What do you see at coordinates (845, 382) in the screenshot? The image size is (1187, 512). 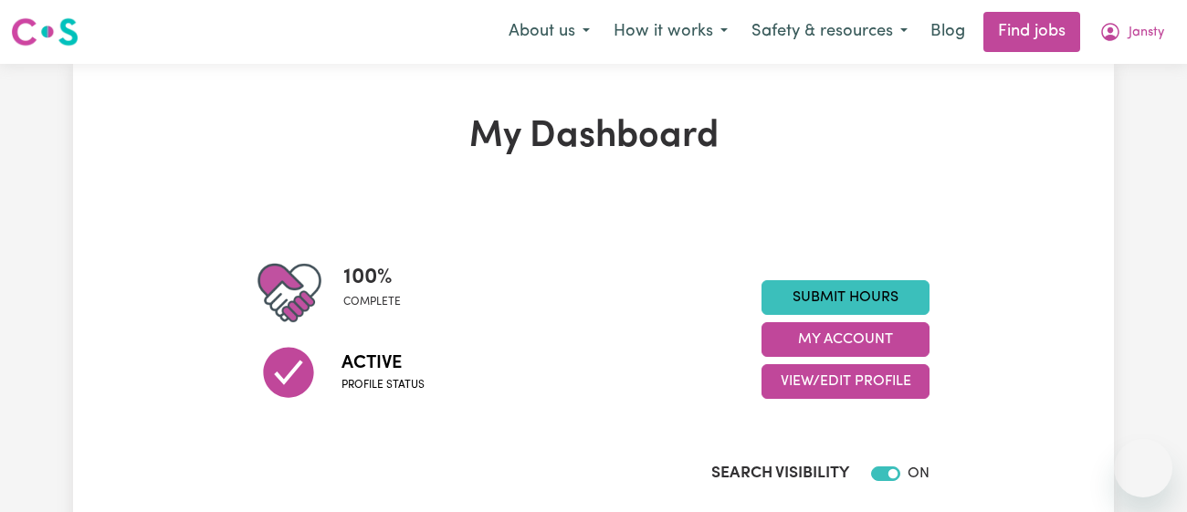 I see `button: View/Edit Profile` at bounding box center [845, 382].